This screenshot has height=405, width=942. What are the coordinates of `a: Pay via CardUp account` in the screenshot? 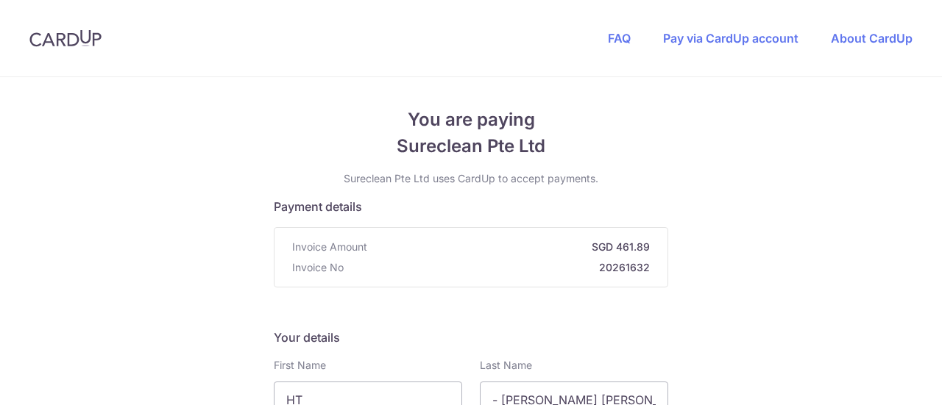 It's located at (731, 38).